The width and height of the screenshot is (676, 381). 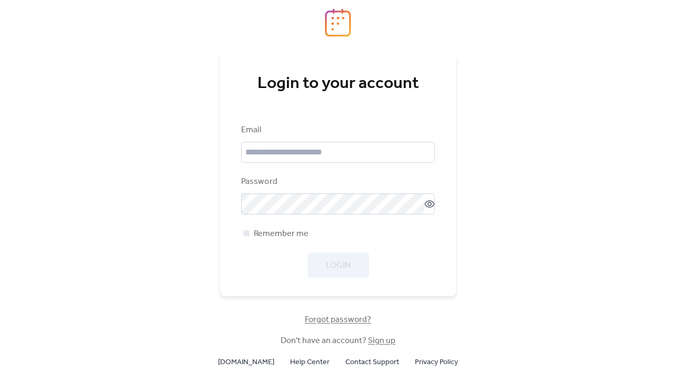 What do you see at coordinates (338, 320) in the screenshot?
I see `span: Forgot password?` at bounding box center [338, 320].